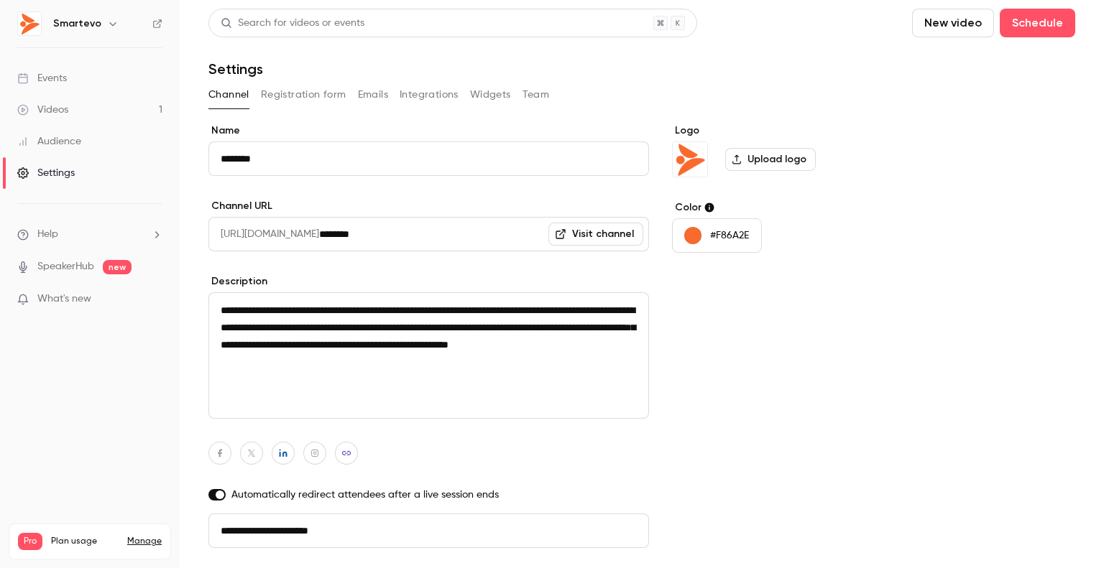  I want to click on div: Settings, so click(46, 173).